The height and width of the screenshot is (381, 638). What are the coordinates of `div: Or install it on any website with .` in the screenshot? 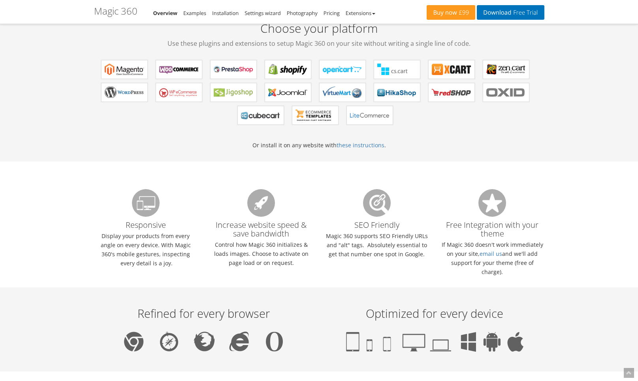 It's located at (319, 86).